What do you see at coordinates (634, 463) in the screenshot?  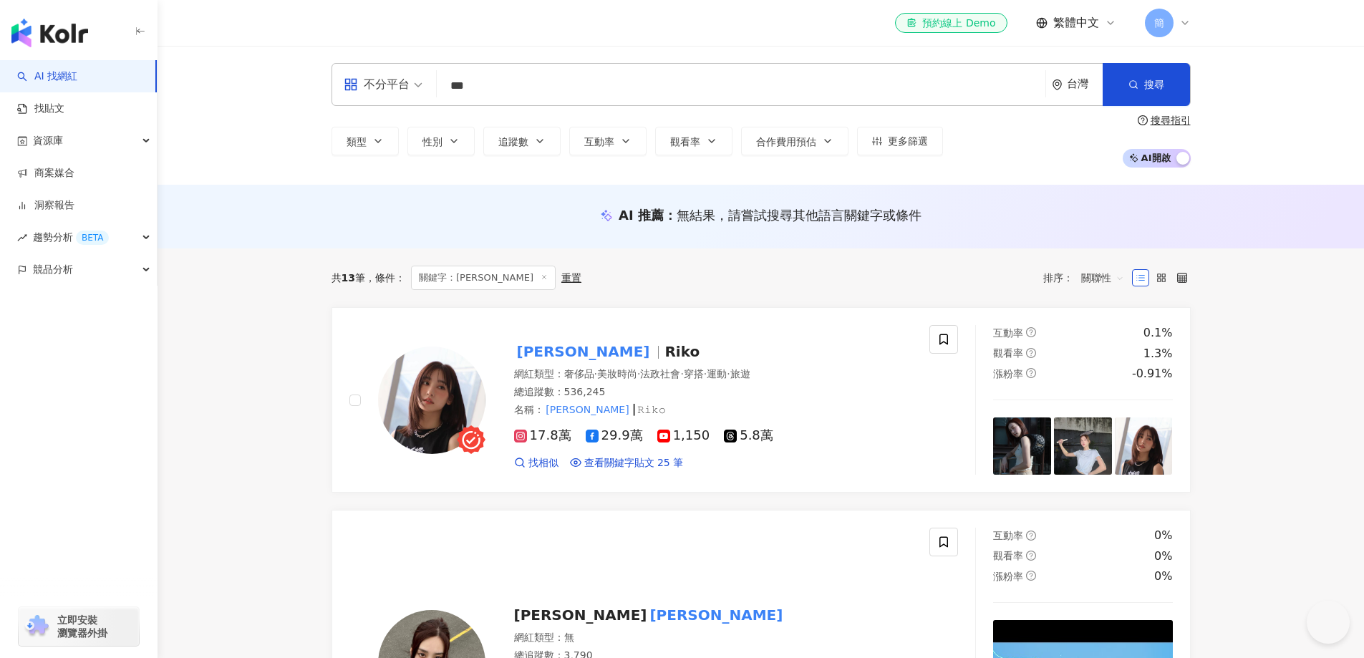 I see `span: 查看關鍵字貼文 25 筆` at bounding box center [634, 463].